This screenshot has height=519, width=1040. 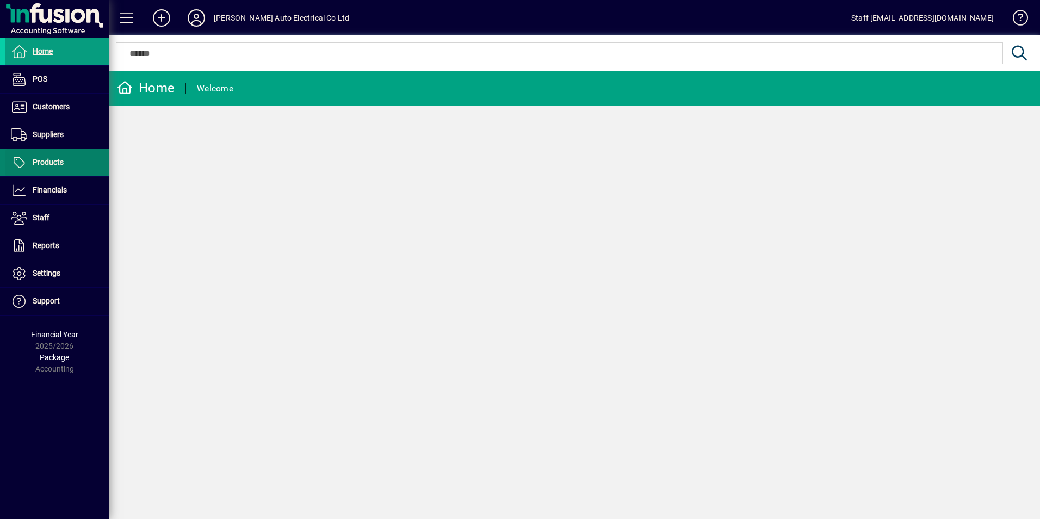 I want to click on span: Financials, so click(x=49, y=190).